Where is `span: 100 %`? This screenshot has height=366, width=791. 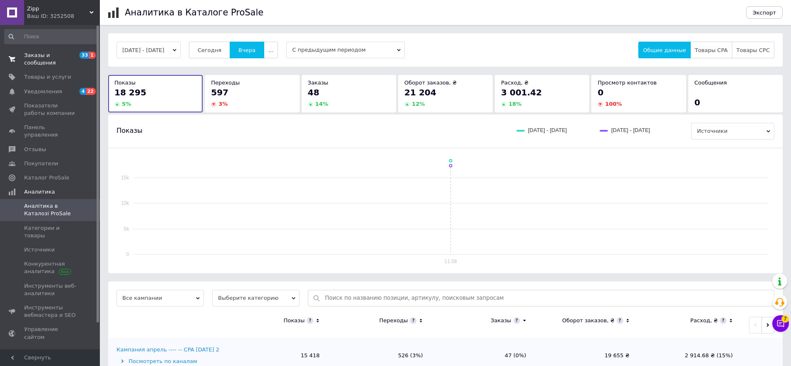
span: 100 % is located at coordinates (613, 104).